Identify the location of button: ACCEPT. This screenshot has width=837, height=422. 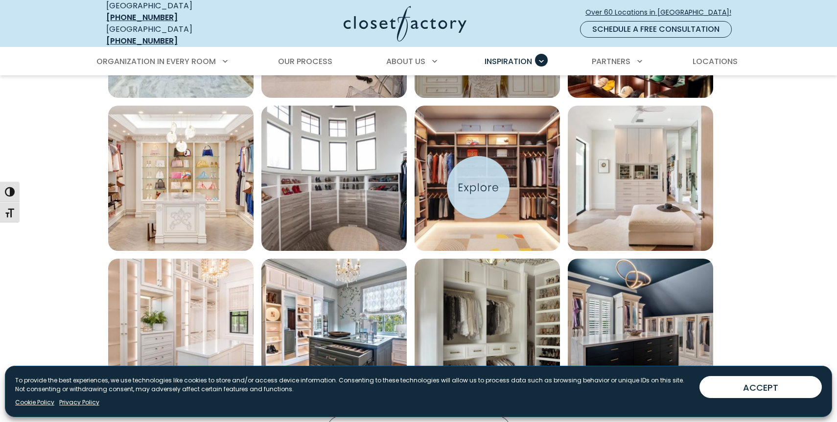
(761, 387).